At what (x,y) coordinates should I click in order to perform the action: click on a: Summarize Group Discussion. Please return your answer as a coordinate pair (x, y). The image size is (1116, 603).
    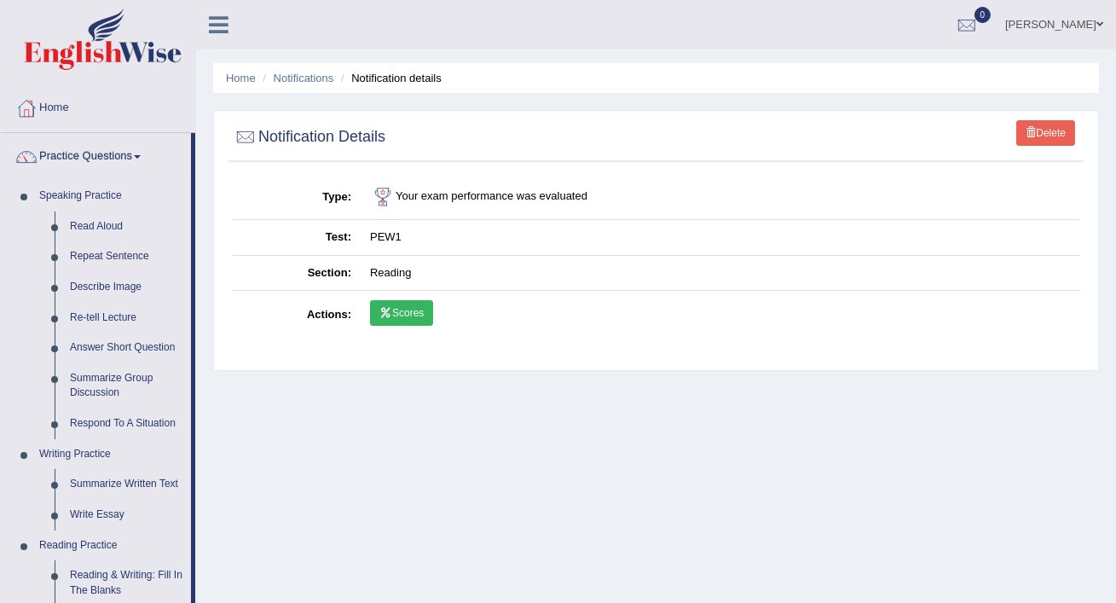
    Looking at the image, I should click on (126, 385).